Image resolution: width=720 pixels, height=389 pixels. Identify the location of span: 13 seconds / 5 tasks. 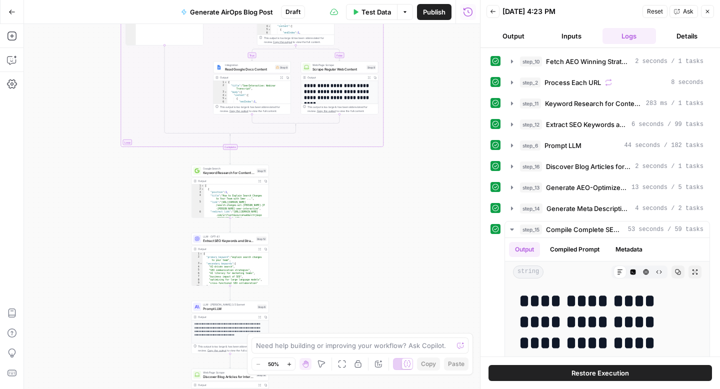
(667, 187).